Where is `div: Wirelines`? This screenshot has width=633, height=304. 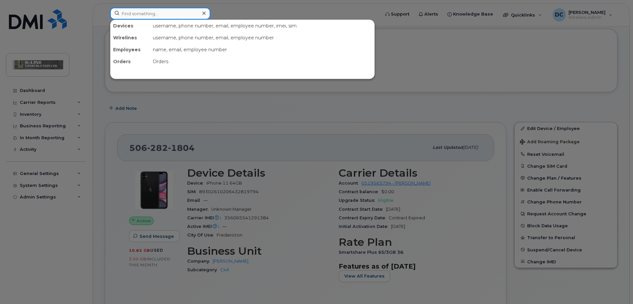 div: Wirelines is located at coordinates (130, 38).